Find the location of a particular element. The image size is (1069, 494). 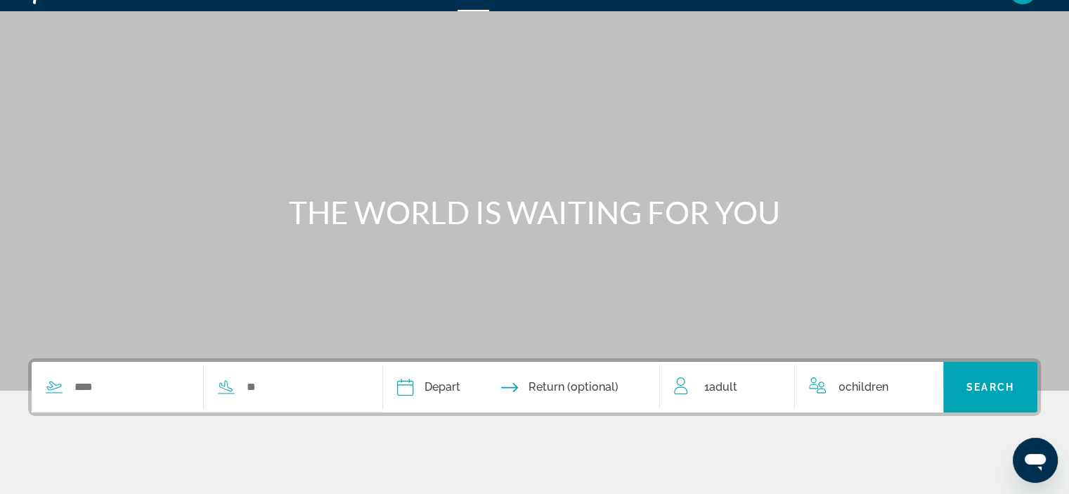

h1: THE WORLD IS WAITING FOR YOU is located at coordinates (535, 212).